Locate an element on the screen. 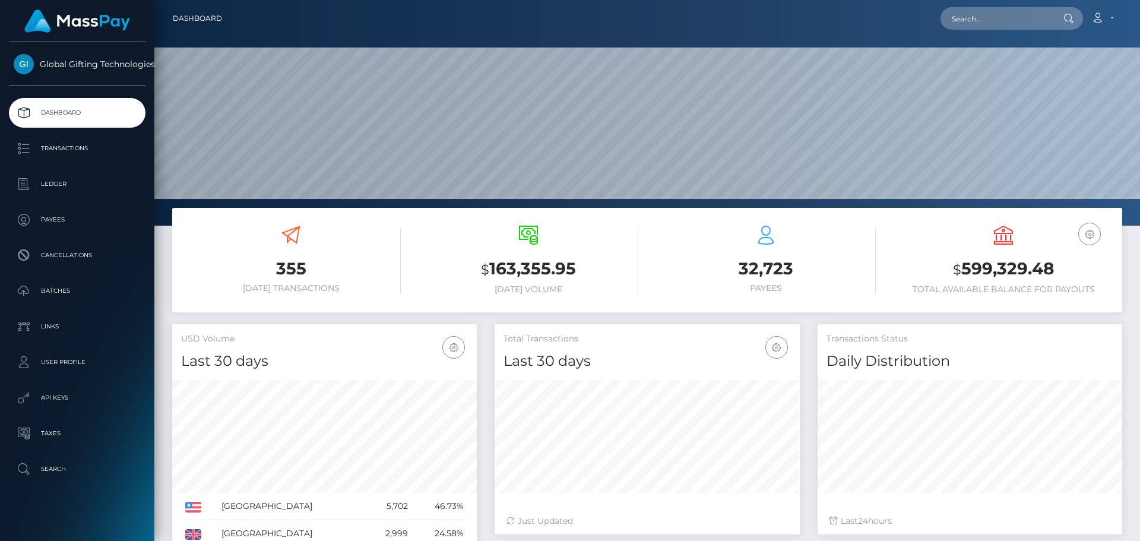 Image resolution: width=1140 pixels, height=541 pixels. p: Search is located at coordinates (77, 469).